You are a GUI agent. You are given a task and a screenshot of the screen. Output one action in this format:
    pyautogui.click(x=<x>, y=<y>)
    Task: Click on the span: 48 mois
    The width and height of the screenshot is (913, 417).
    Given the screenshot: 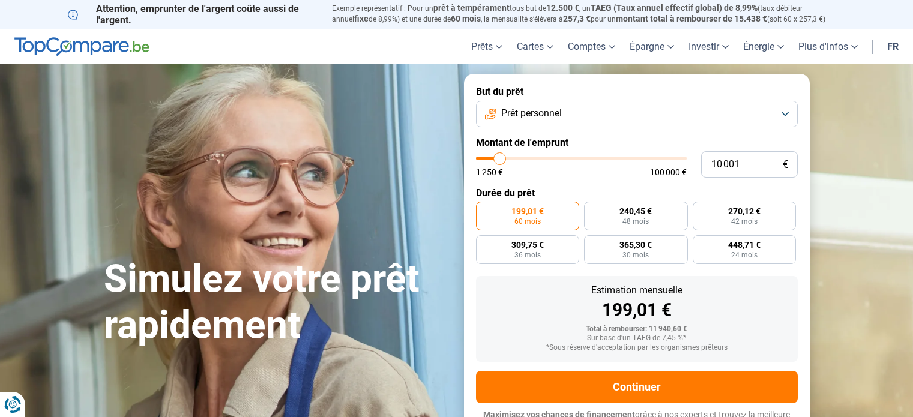 What is the action you would take?
    pyautogui.click(x=636, y=222)
    